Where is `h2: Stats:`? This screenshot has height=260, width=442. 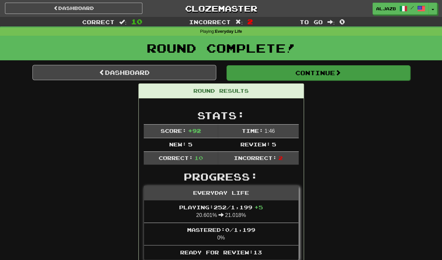
h2: Stats: is located at coordinates (221, 115).